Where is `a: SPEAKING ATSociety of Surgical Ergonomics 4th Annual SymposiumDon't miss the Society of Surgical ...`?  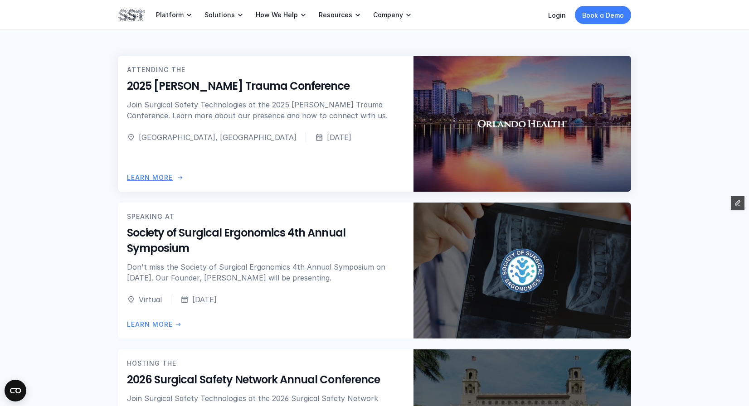
a: SPEAKING ATSociety of Surgical Ergonomics 4th Annual SymposiumDon't miss the Society of Surgical ... is located at coordinates (375, 271).